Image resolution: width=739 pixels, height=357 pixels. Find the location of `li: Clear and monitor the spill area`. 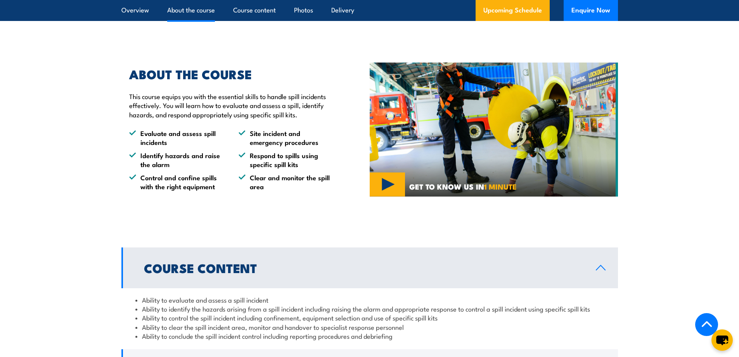

li: Clear and monitor the spill area is located at coordinates (286, 182).